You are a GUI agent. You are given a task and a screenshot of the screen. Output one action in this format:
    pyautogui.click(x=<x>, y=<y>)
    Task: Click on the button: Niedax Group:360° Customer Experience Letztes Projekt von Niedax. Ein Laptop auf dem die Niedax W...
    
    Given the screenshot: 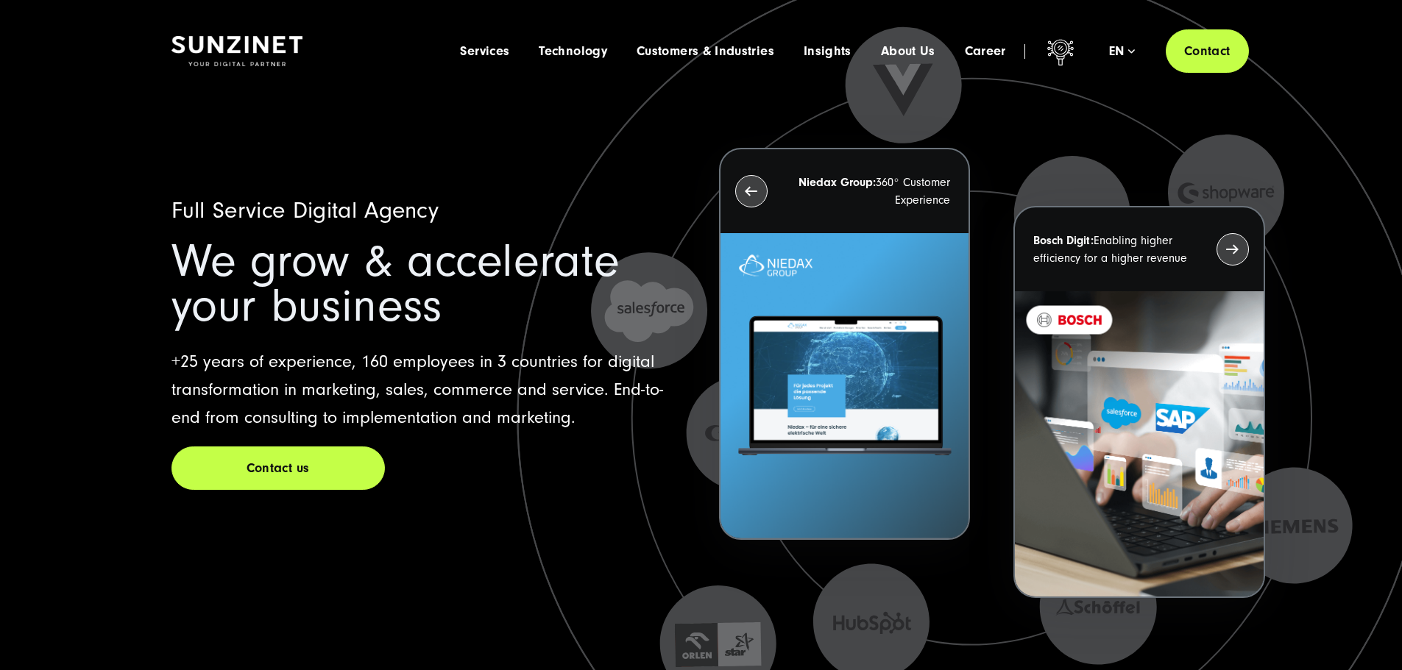 What is the action you would take?
    pyautogui.click(x=844, y=344)
    